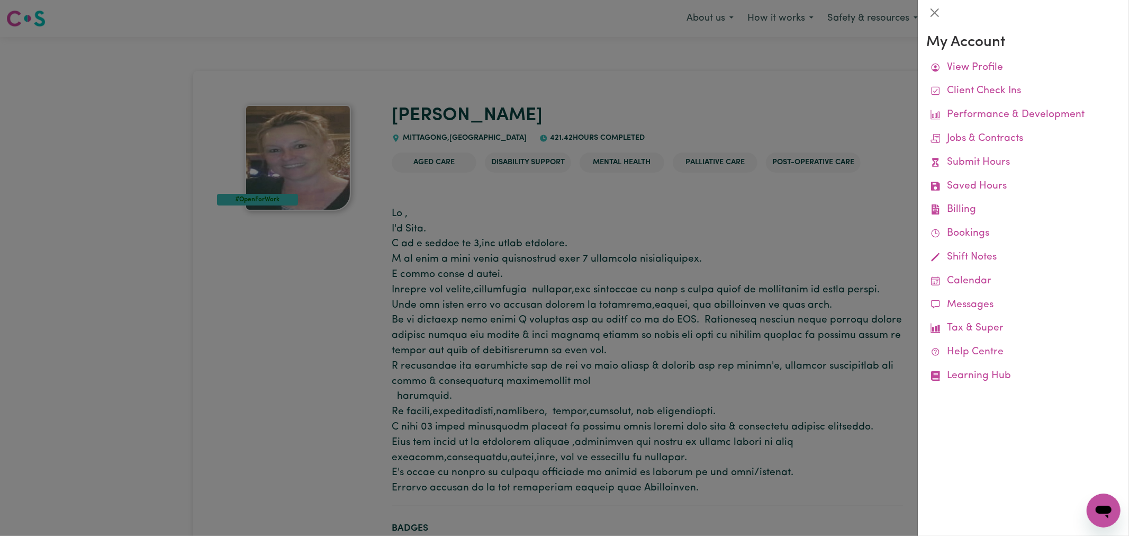 This screenshot has width=1129, height=536. What do you see at coordinates (1023, 328) in the screenshot?
I see `a: Tax & Super` at bounding box center [1023, 328].